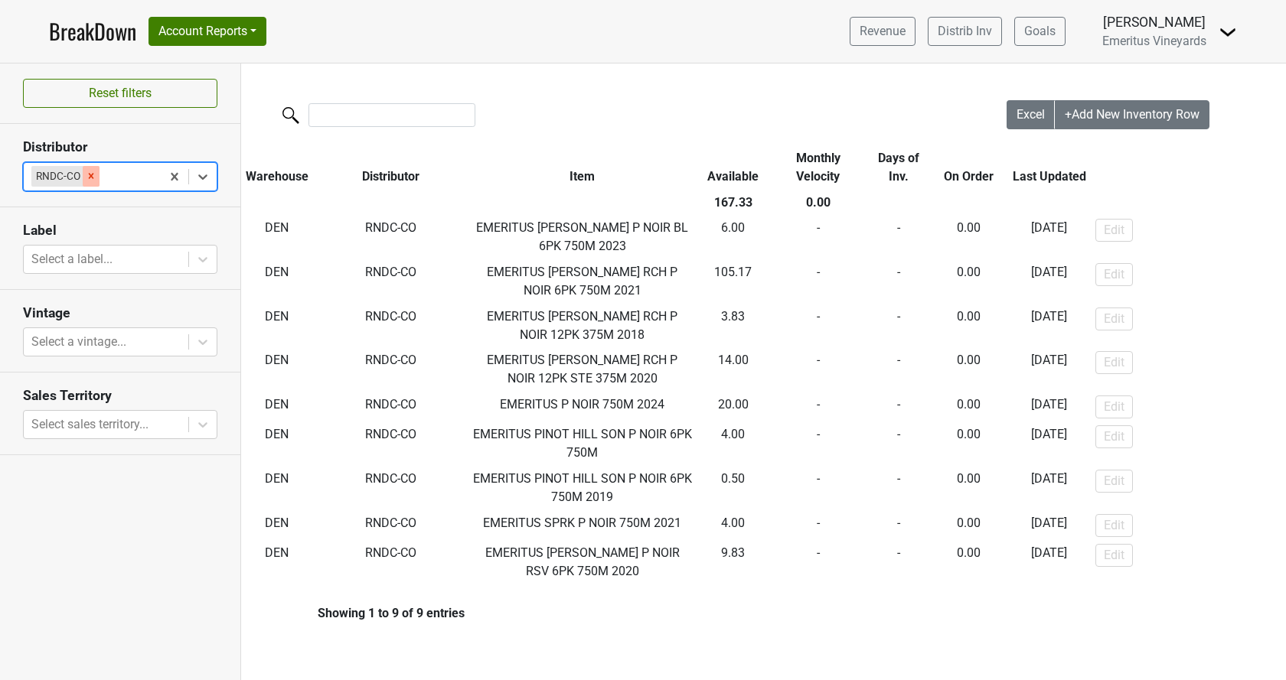 This screenshot has height=680, width=1286. Describe the element at coordinates (582, 404) in the screenshot. I see `span: EMERITUS P NOIR 750M 2024` at that location.